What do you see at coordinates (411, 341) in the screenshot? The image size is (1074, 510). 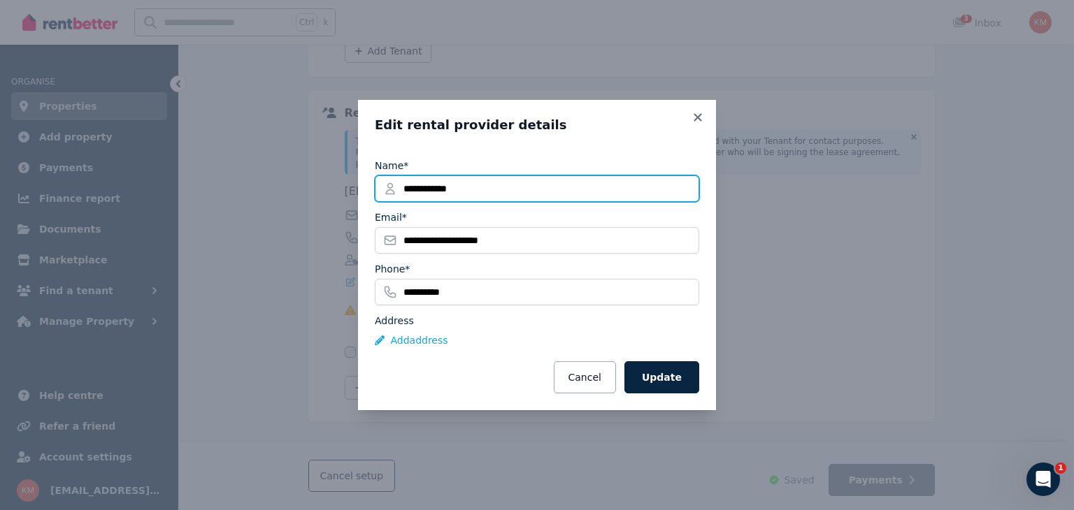 I see `button: Addaddress` at bounding box center [411, 341].